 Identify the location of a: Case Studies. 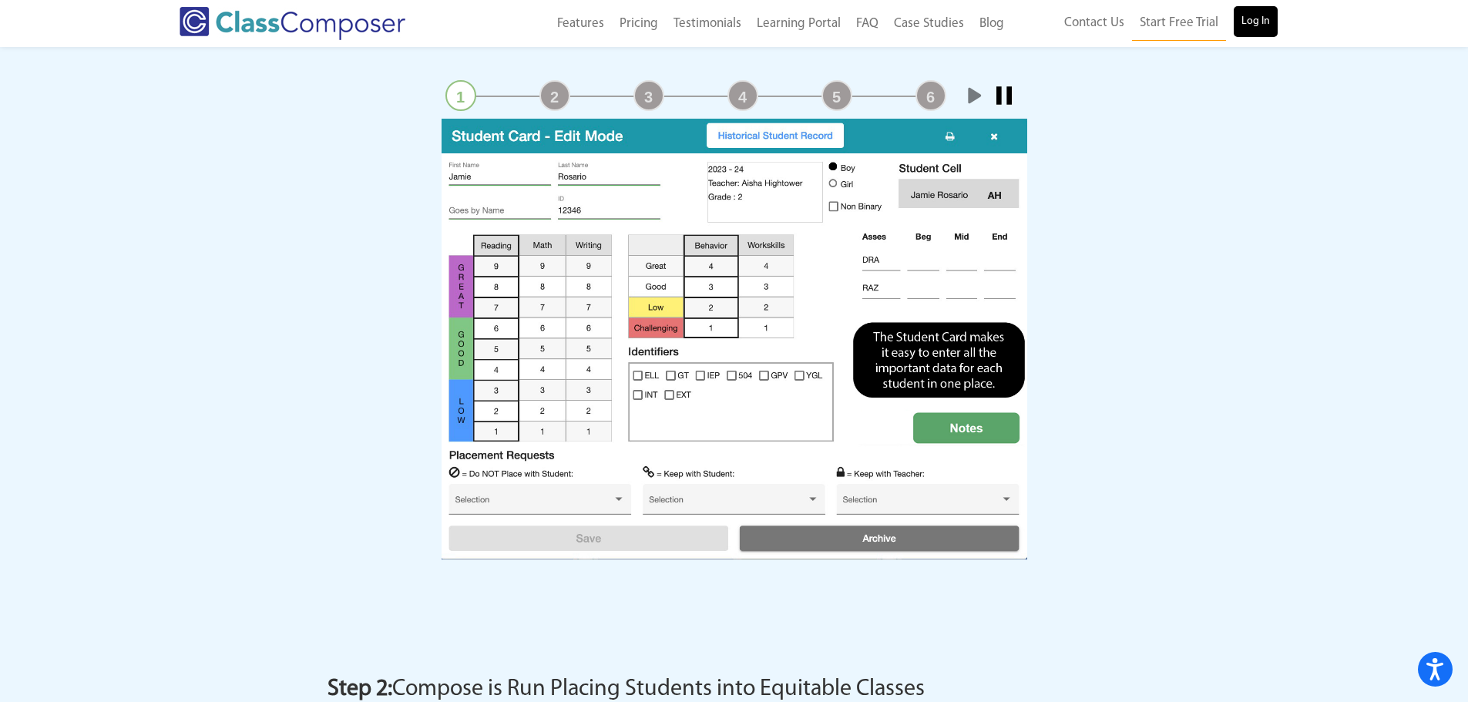
(929, 24).